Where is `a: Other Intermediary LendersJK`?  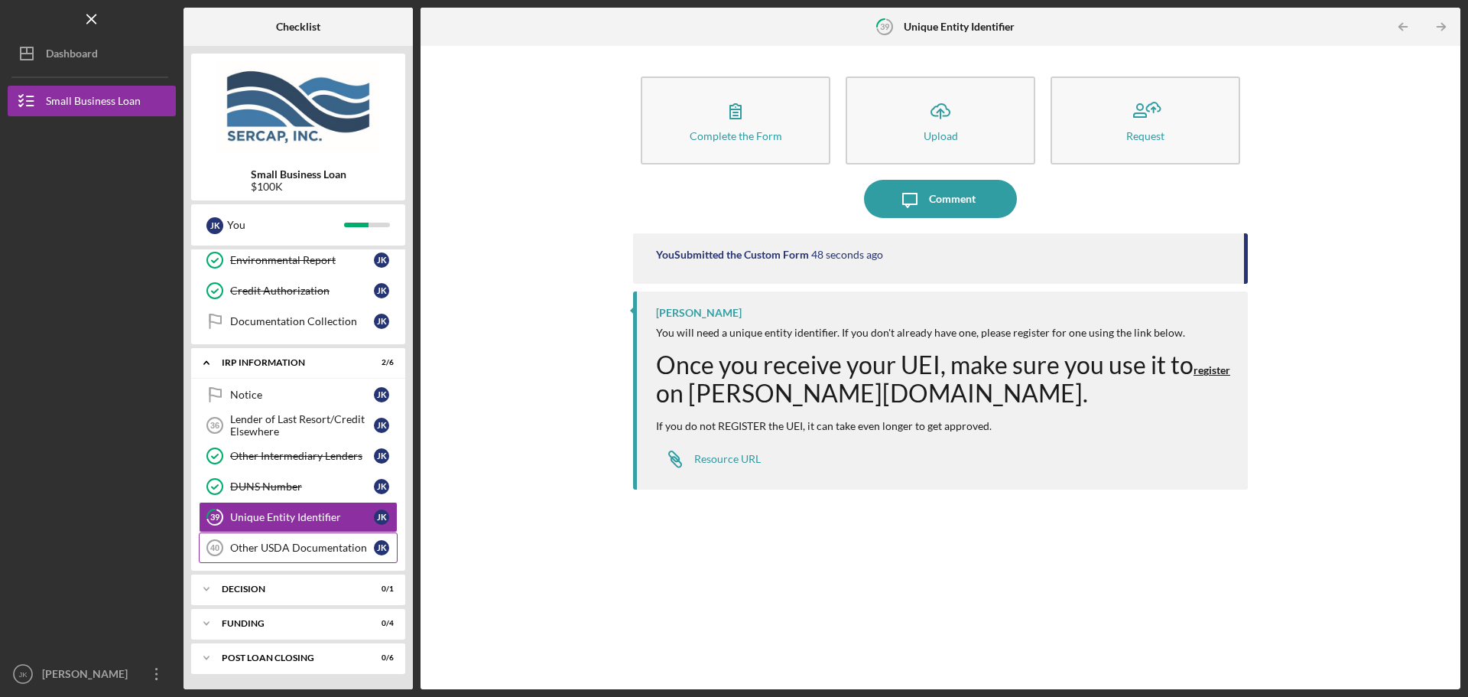 a: Other Intermediary LendersJK is located at coordinates (298, 456).